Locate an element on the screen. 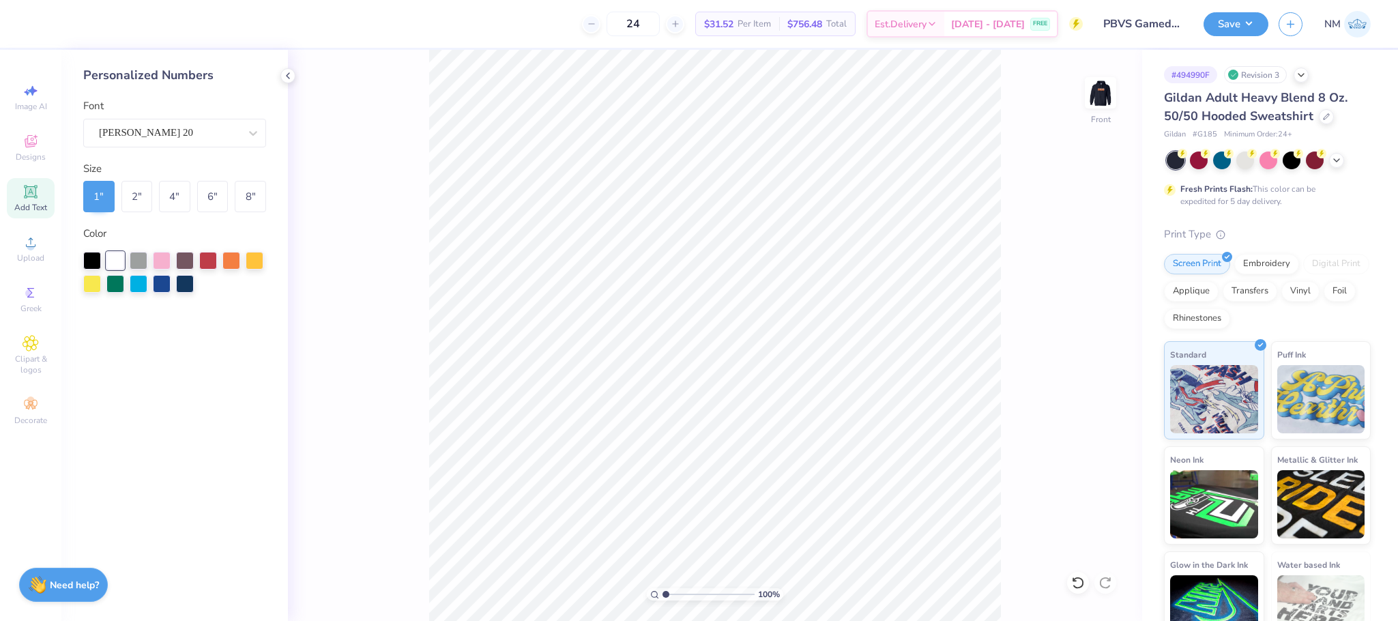 The width and height of the screenshot is (1398, 621). div: Color is located at coordinates (175, 233).